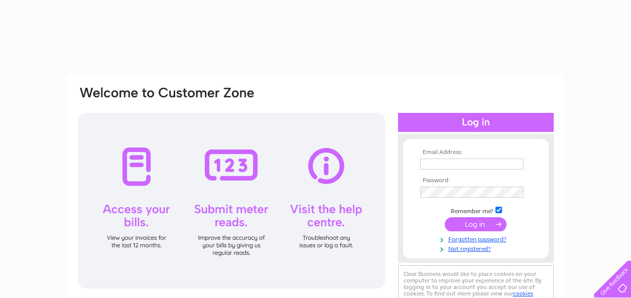 This screenshot has width=631, height=298. Describe the element at coordinates (476, 210) in the screenshot. I see `td: Remember me?` at that location.